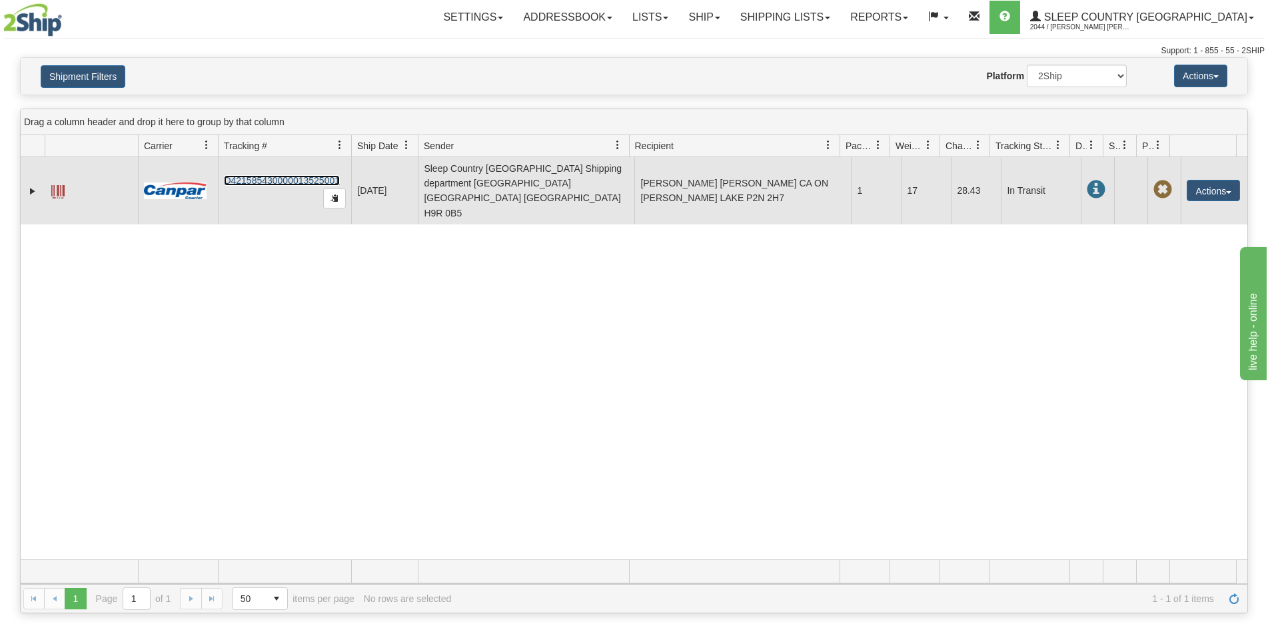 This screenshot has width=1268, height=624. I want to click on td: In Transit, so click(1041, 191).